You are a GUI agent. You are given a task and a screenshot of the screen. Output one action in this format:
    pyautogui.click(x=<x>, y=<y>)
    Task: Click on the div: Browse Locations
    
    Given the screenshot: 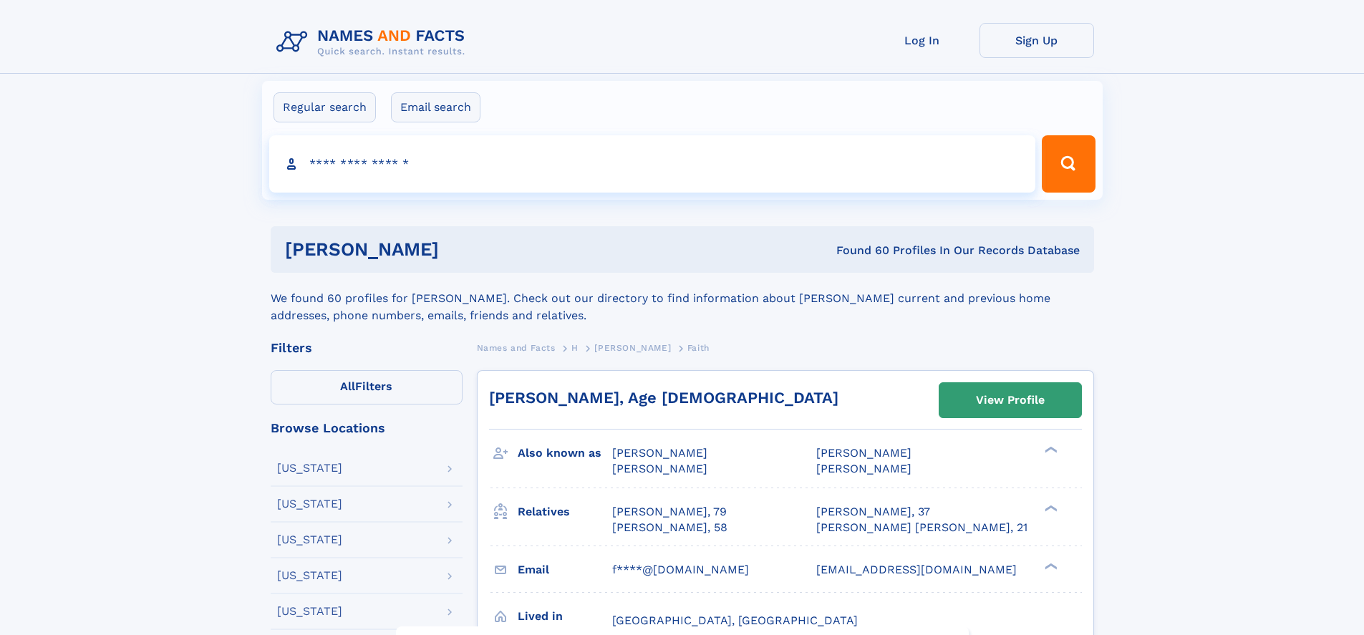 What is the action you would take?
    pyautogui.click(x=367, y=428)
    